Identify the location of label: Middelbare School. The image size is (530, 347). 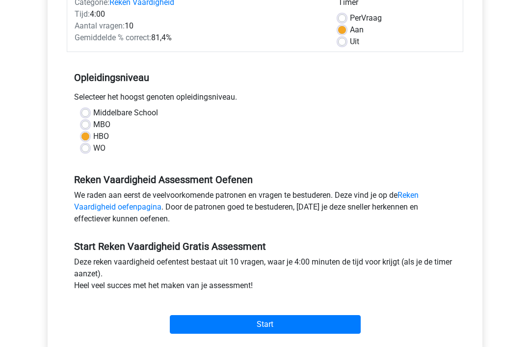
(126, 113).